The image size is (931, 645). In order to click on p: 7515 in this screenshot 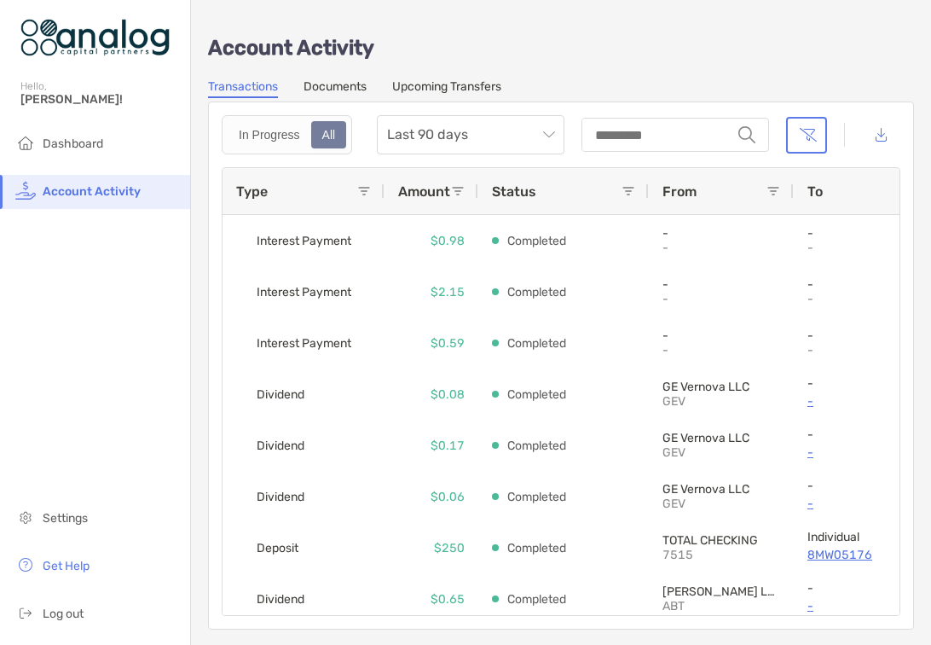, I will do `click(722, 554)`.